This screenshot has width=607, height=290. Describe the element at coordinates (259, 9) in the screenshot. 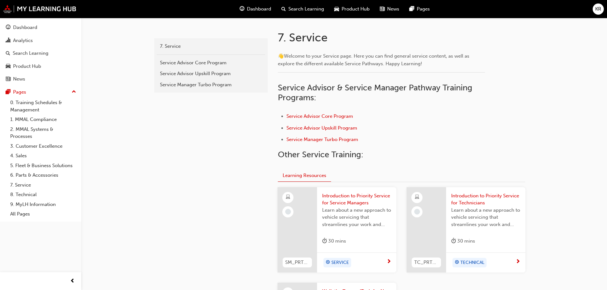

I see `span: Dashboard` at that location.